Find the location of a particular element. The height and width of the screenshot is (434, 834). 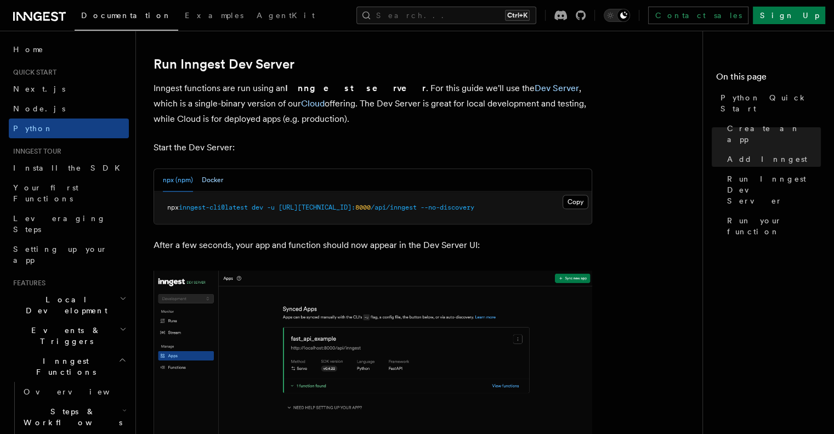

span: dev is located at coordinates (257, 207).